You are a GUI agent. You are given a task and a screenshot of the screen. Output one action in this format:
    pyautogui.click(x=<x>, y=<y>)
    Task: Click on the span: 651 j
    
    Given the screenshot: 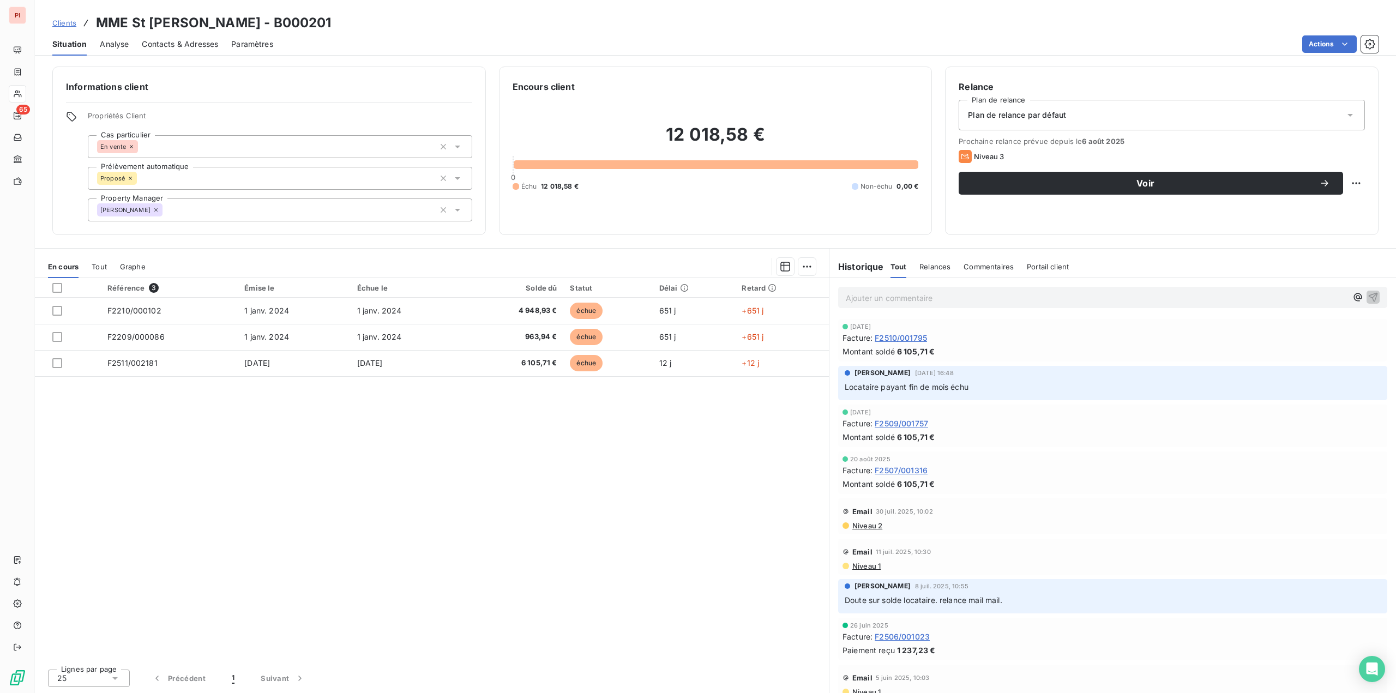 What is the action you would take?
    pyautogui.click(x=668, y=336)
    